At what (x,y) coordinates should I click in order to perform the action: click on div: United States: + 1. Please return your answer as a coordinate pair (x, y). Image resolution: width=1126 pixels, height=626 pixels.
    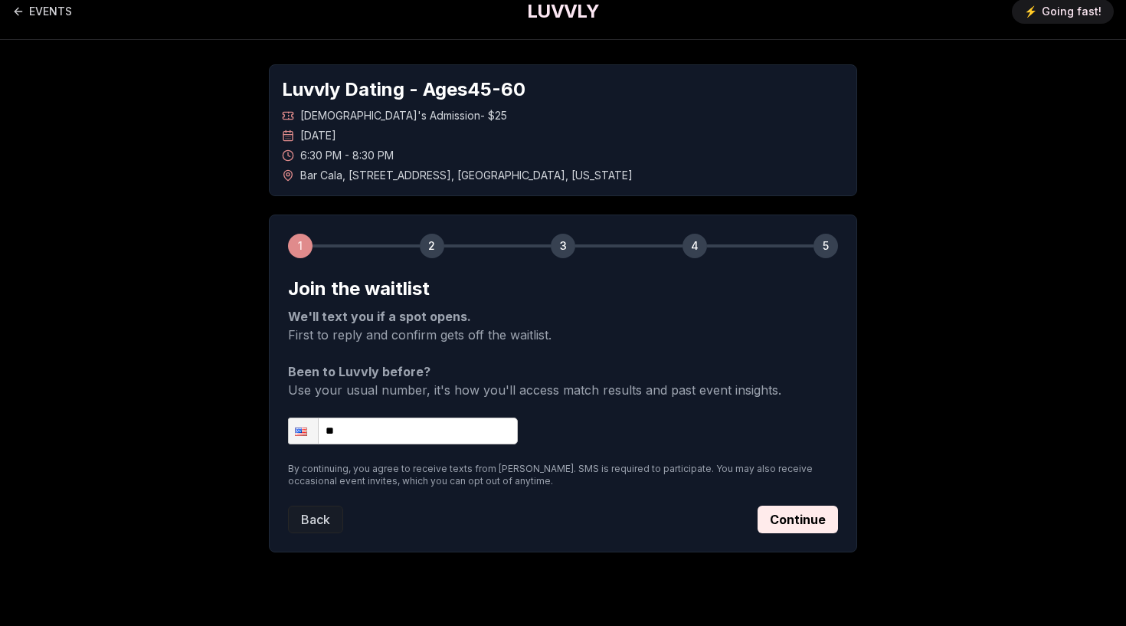
    Looking at the image, I should click on (303, 431).